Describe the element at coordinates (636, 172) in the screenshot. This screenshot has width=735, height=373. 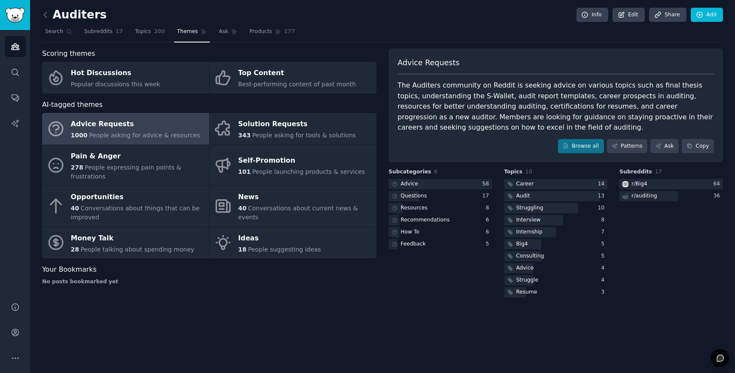
I see `span: Subreddits` at that location.